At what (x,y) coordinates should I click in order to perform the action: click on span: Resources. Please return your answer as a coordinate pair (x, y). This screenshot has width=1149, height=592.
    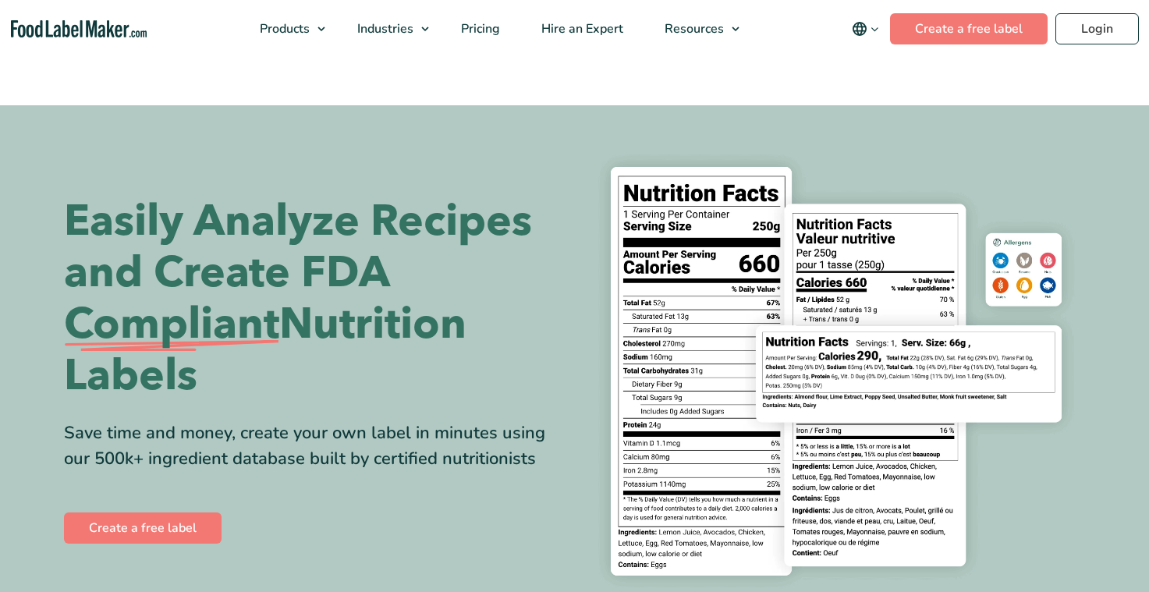
    Looking at the image, I should click on (692, 29).